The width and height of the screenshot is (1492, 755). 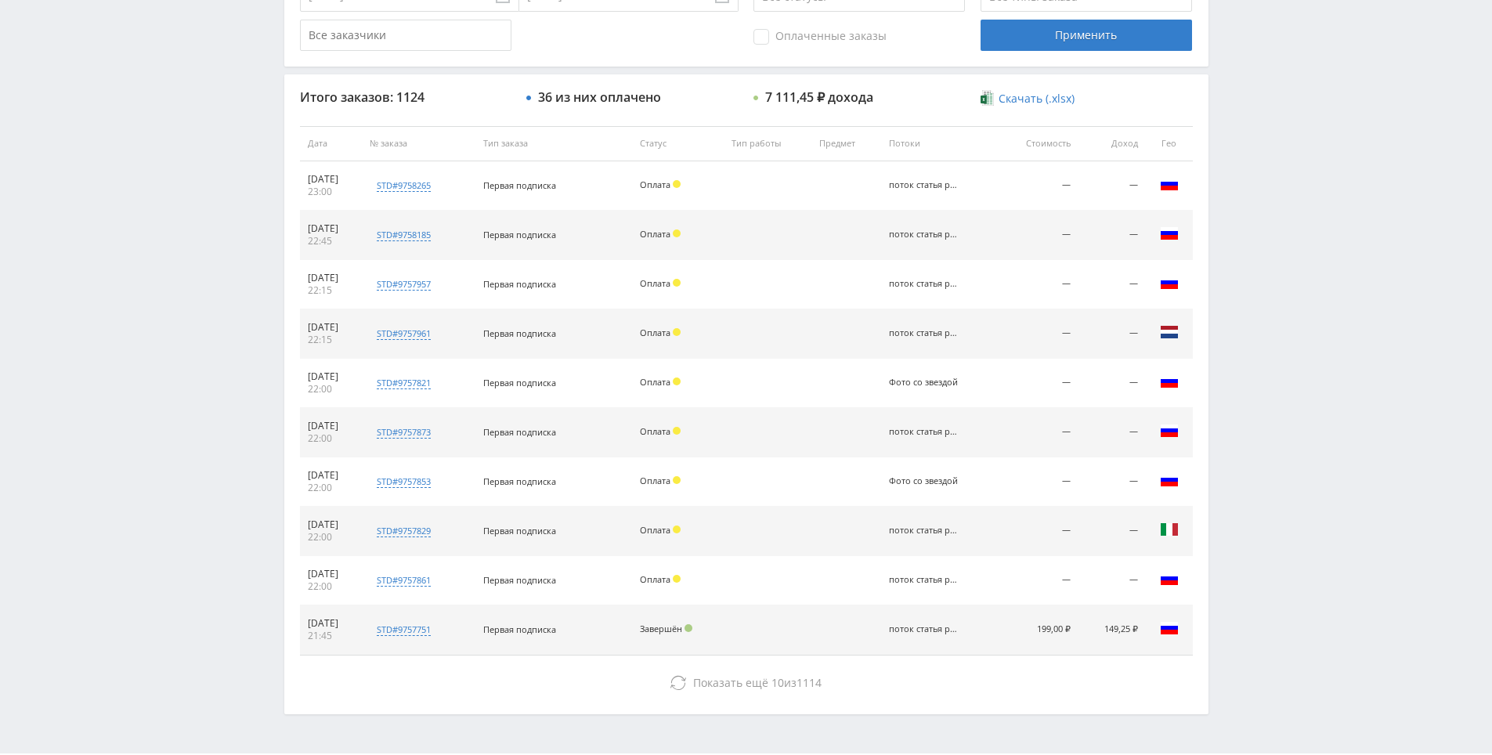 I want to click on span: 1114, so click(x=809, y=682).